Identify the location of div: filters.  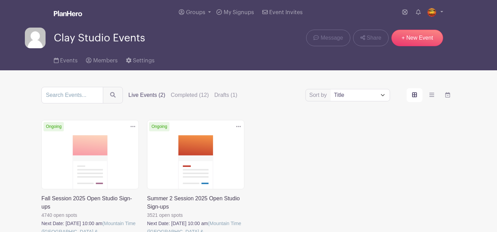
(186, 95).